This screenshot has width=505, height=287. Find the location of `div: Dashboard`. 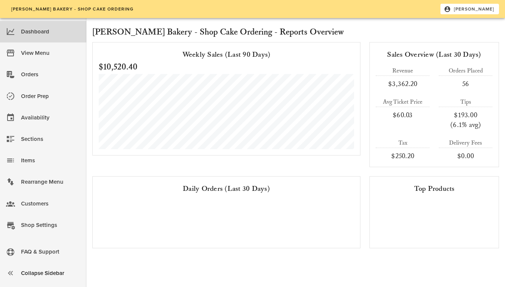

div: Dashboard is located at coordinates (51, 32).